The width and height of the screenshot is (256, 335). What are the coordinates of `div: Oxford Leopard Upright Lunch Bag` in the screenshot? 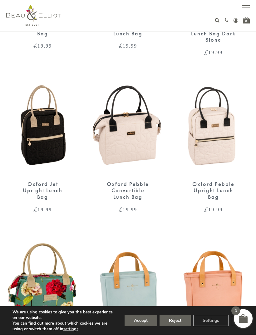 It's located at (43, 27).